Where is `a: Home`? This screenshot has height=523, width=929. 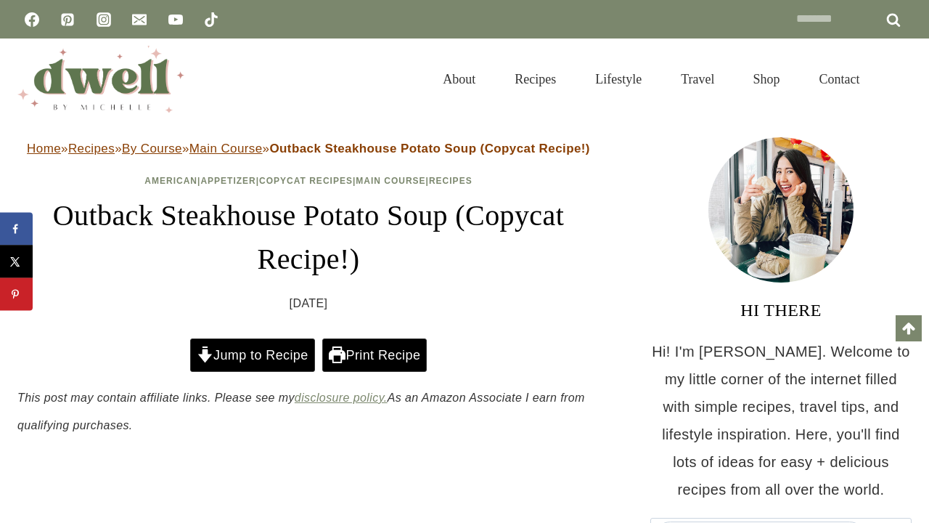
a: Home is located at coordinates (44, 148).